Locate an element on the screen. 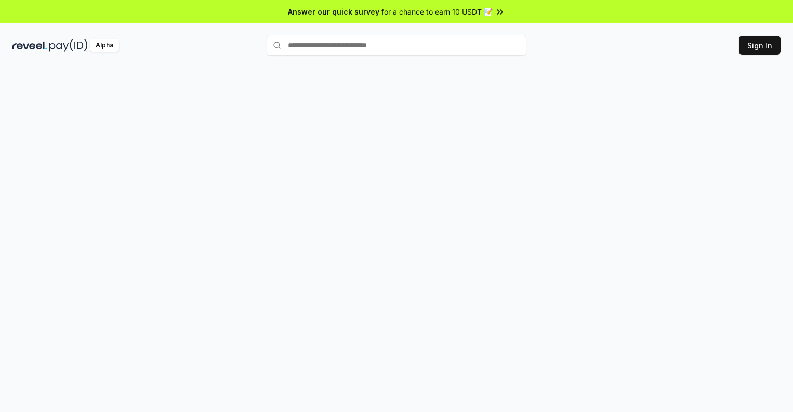 The height and width of the screenshot is (412, 793). span: Answer our quick survey is located at coordinates (334, 11).